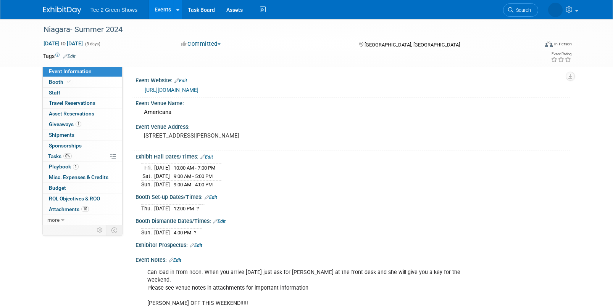  Describe the element at coordinates (522, 10) in the screenshot. I see `span: Search` at that location.